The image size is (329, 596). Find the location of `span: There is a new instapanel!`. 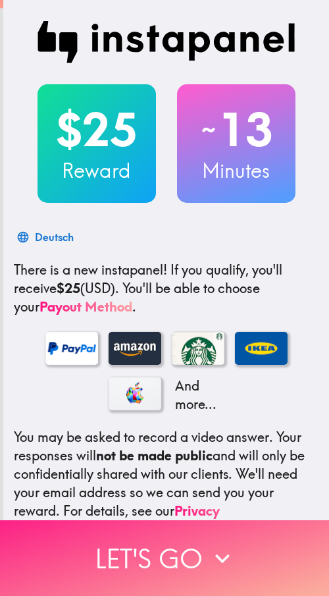

span: There is a new instapanel! is located at coordinates (90, 269).